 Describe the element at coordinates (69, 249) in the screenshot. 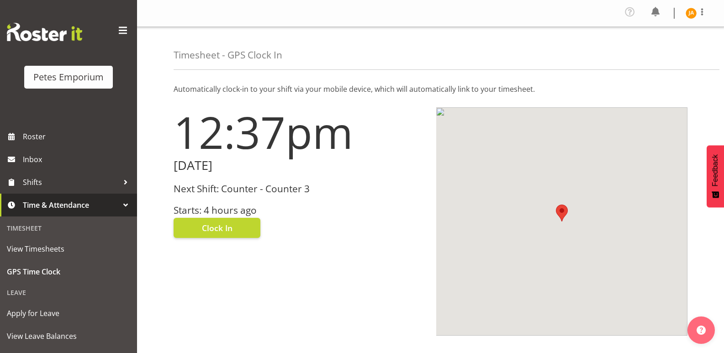

I see `a: View Timesheets` at that location.